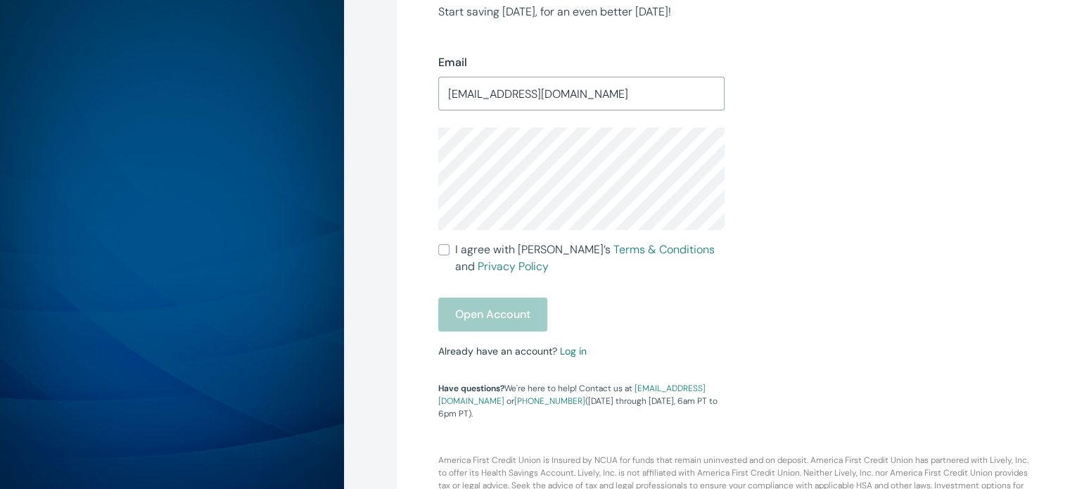 The image size is (1070, 489). What do you see at coordinates (664, 249) in the screenshot?
I see `a: Terms & Conditions` at bounding box center [664, 249].